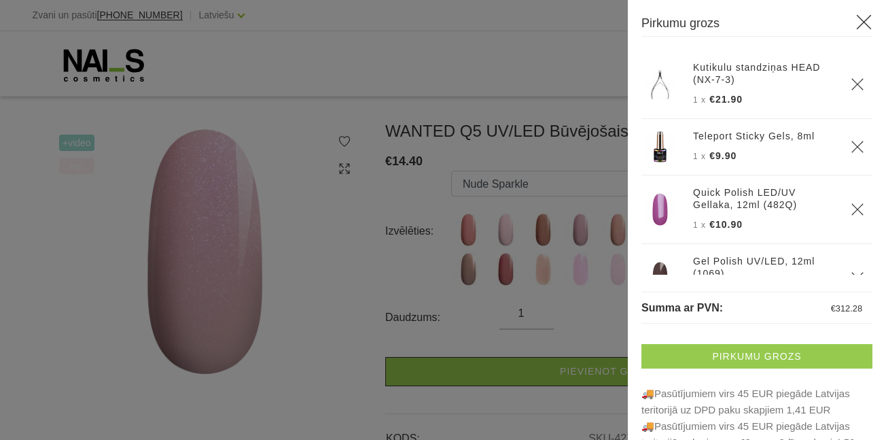 This screenshot has height=440, width=886. Describe the element at coordinates (764, 267) in the screenshot. I see `a: Gel Polish UV/LED, 12ml (1069)` at that location.